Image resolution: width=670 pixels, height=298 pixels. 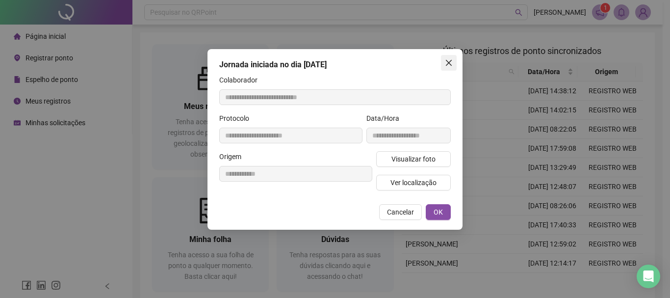 What do you see at coordinates (241, 80) in the screenshot?
I see `label: Colaborador` at bounding box center [241, 80].